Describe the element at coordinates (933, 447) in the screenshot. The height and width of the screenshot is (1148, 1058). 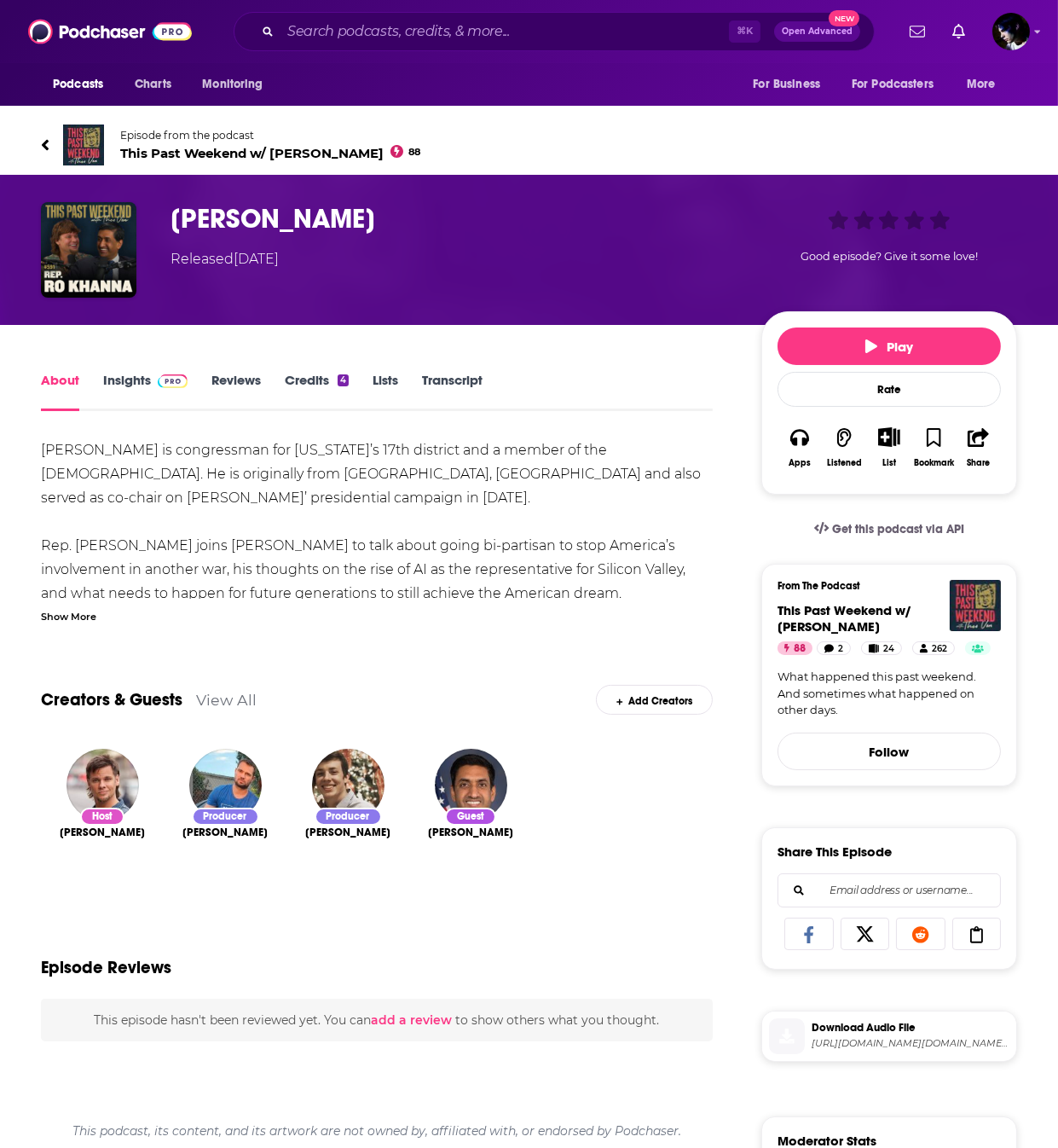
I see `button: Bookmark` at that location.